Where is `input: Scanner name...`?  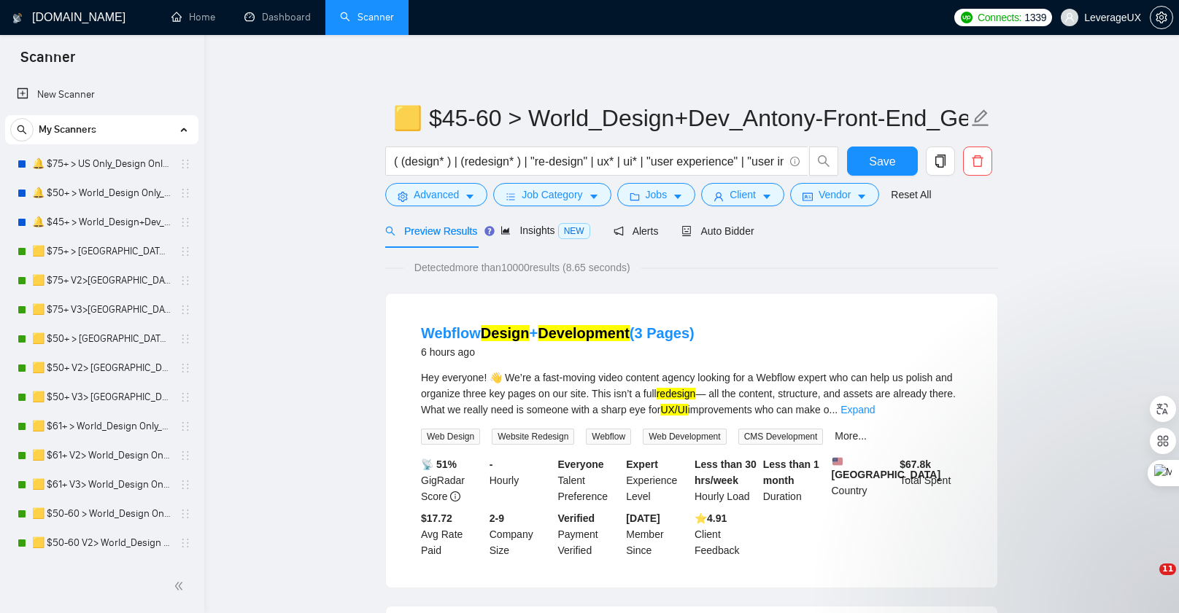 input: Scanner name... is located at coordinates (681, 118).